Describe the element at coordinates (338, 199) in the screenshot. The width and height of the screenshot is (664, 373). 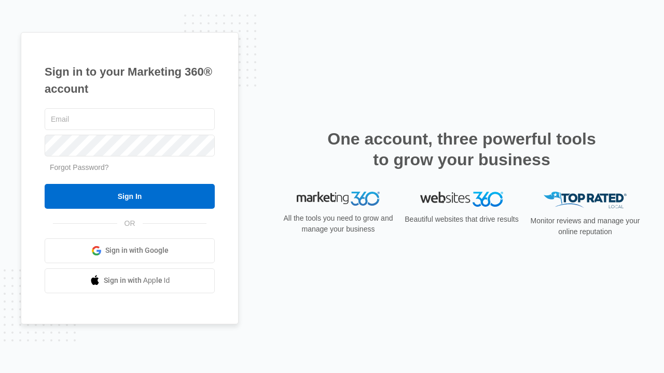
I see `img: Marketing 360` at that location.